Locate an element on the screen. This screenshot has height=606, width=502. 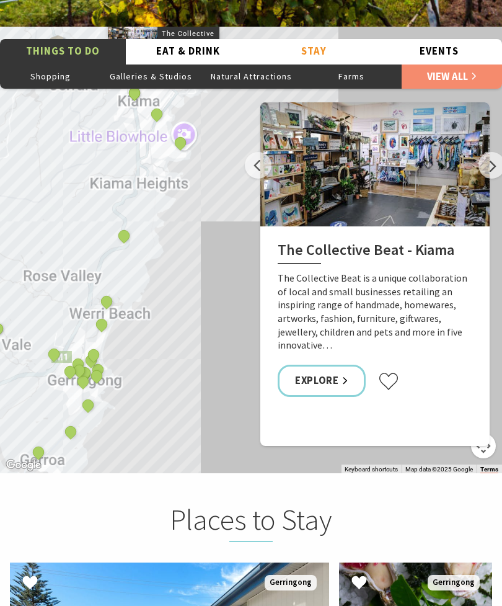
p: The Collective Beat - Kiama is located at coordinates (189, 38).